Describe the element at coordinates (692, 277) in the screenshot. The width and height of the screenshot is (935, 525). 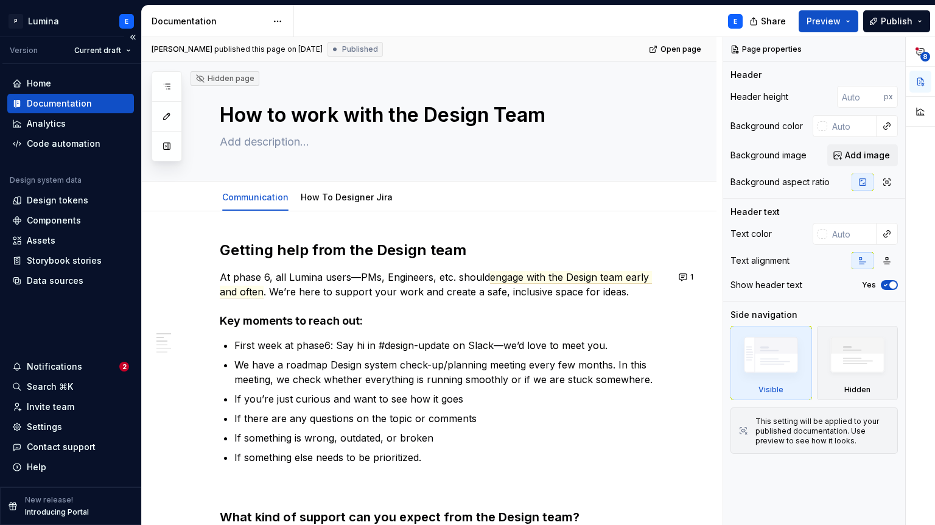
I see `span: 1` at that location.